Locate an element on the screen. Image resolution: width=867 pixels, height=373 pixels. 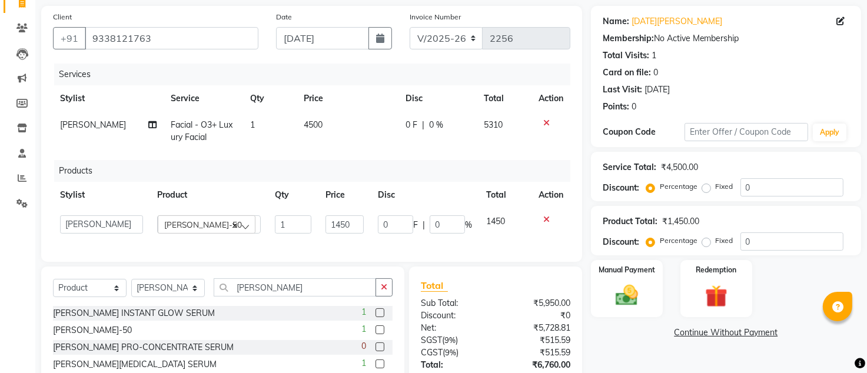
div: ₹0 is located at coordinates (537, 315).